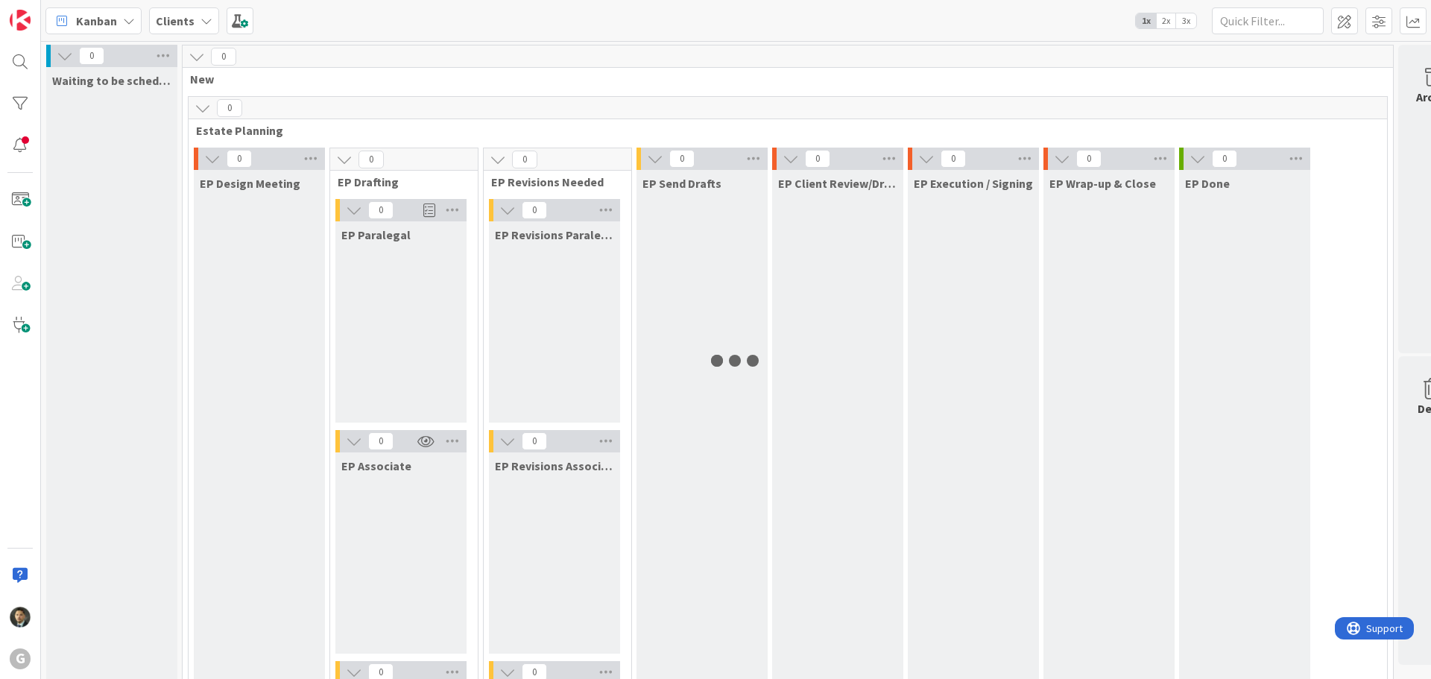 The height and width of the screenshot is (679, 1431). Describe the element at coordinates (1166, 21) in the screenshot. I see `span: 2x` at that location.